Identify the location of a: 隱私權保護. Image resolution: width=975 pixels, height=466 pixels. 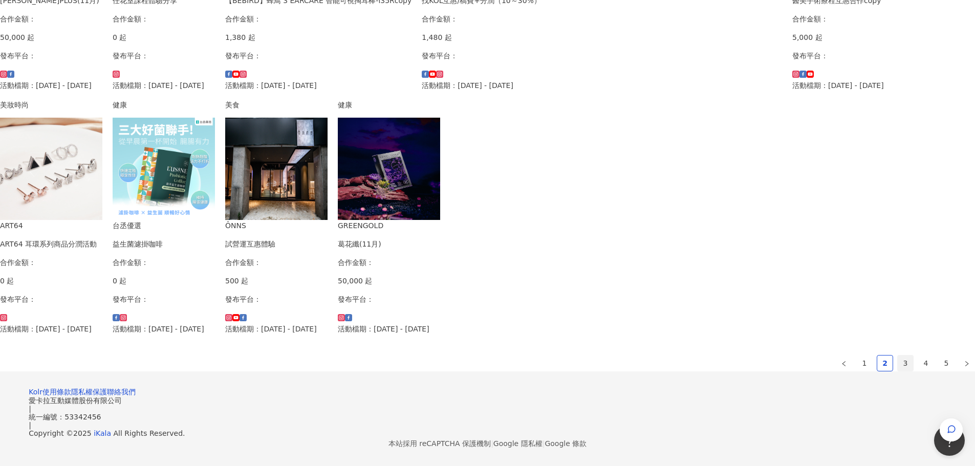
(89, 392).